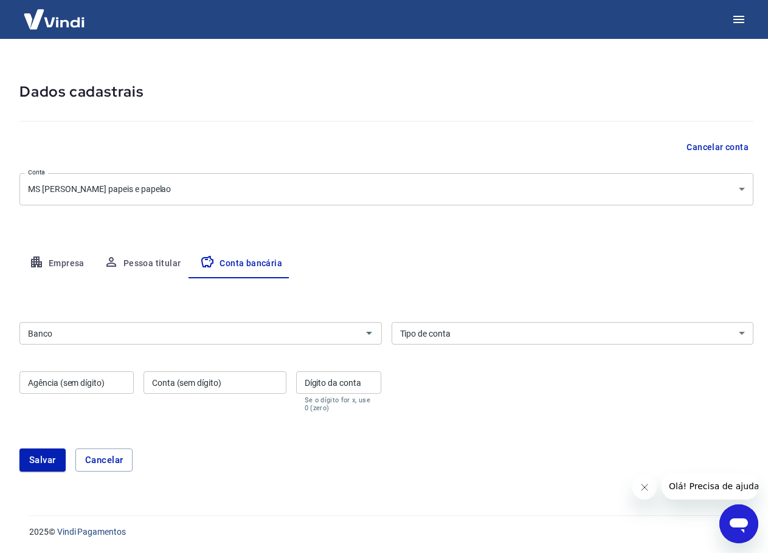  Describe the element at coordinates (55, 13) in the screenshot. I see `span: Olá! Precisa de ajuda?` at that location.